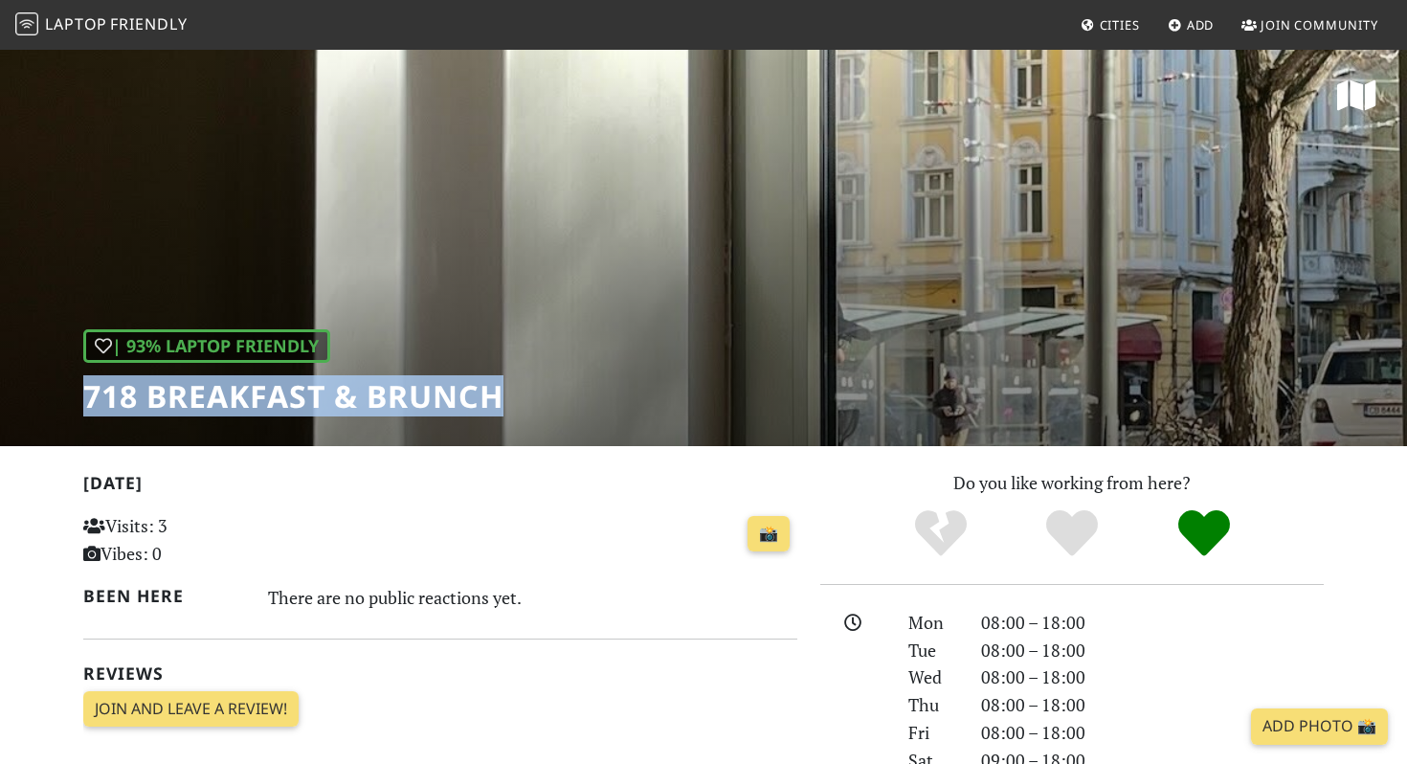  I want to click on a: LaptopFriendly LaptopFriendly, so click(101, 25).